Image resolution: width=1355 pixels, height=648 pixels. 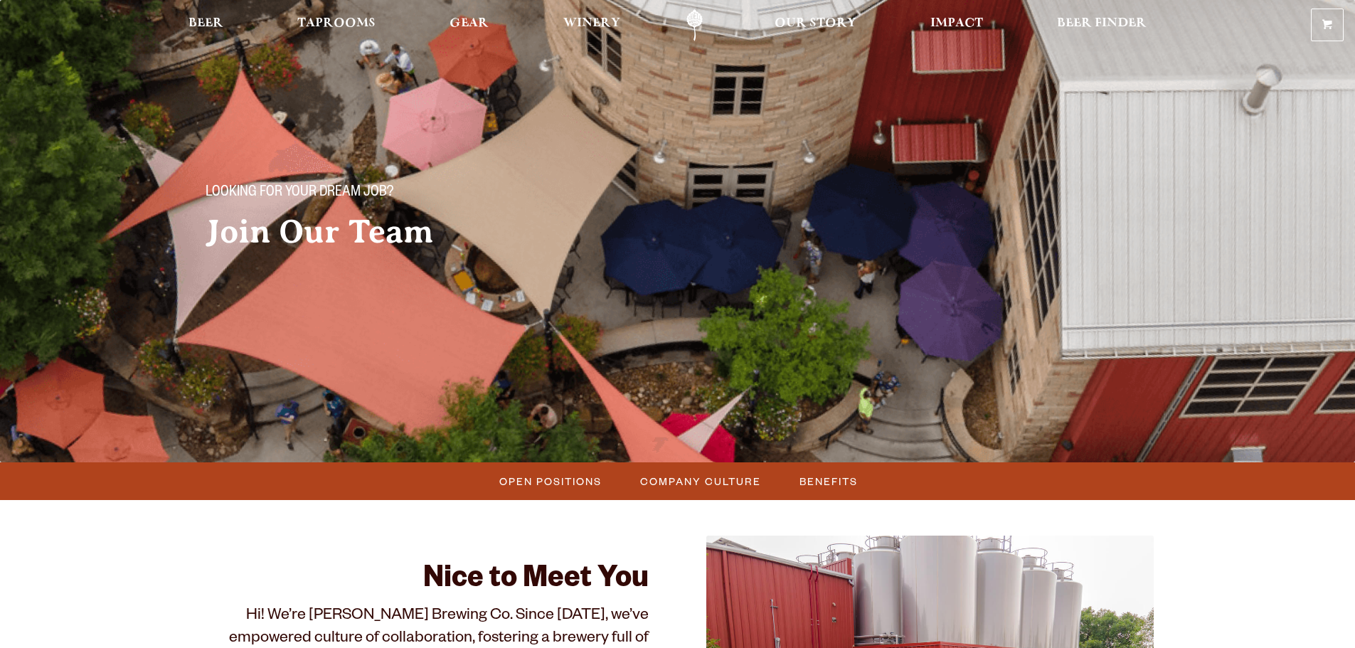 I want to click on a: Impact, so click(x=956, y=25).